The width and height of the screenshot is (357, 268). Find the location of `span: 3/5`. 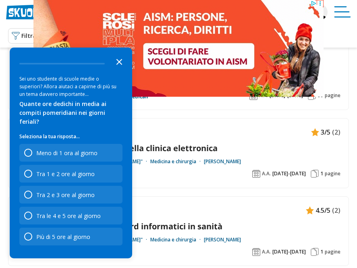

span: 3/5 is located at coordinates (326, 132).